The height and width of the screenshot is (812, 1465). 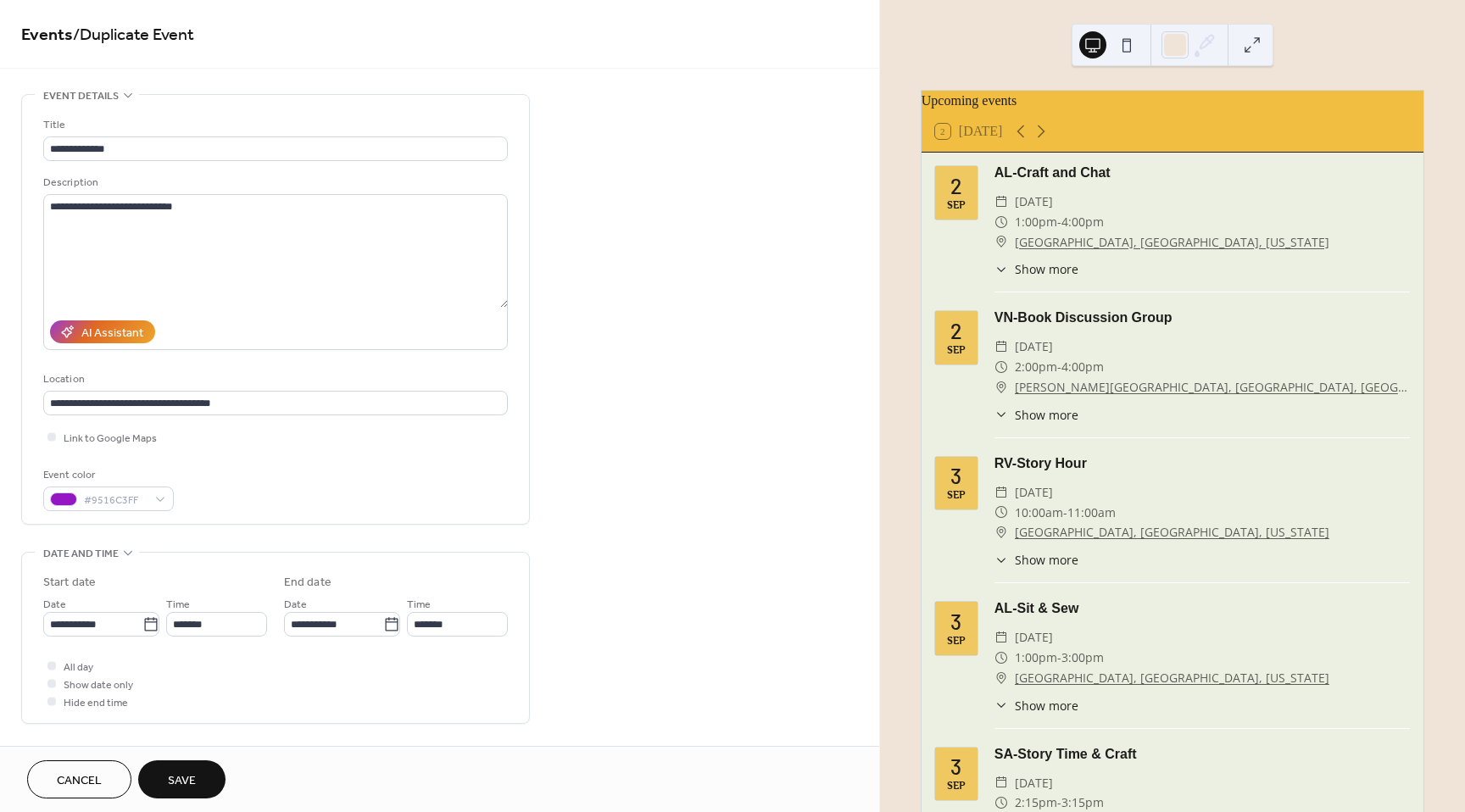 I want to click on div: AL-Sit & Sew, so click(x=1202, y=609).